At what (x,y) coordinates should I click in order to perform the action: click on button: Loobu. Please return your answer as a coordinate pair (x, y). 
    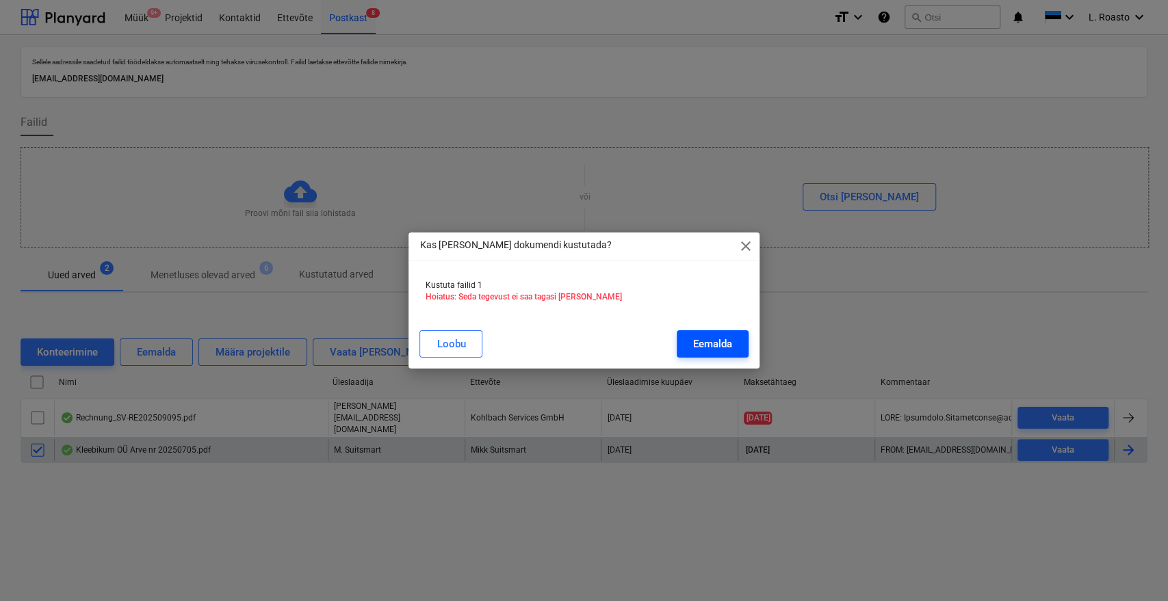
    Looking at the image, I should click on (451, 344).